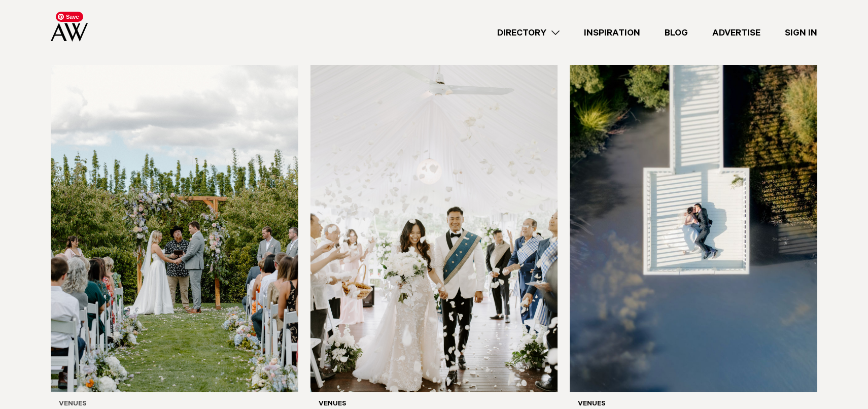  What do you see at coordinates (676, 32) in the screenshot?
I see `a: Blog` at bounding box center [676, 32].